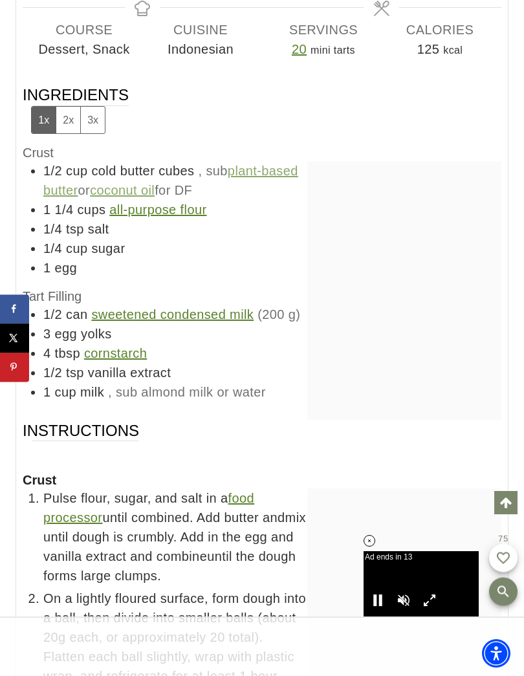 Image resolution: width=524 pixels, height=676 pixels. Describe the element at coordinates (453, 50) in the screenshot. I see `span: kcal` at that location.